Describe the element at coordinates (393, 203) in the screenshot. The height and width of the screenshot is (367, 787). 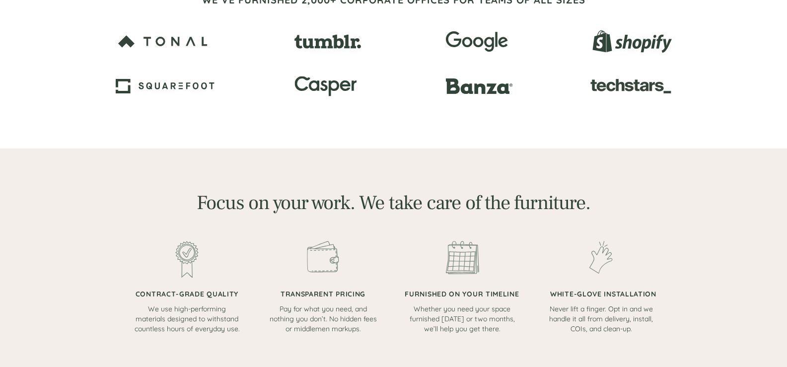
I see `span: Focus on your work. We take care of the furniture.` at that location.